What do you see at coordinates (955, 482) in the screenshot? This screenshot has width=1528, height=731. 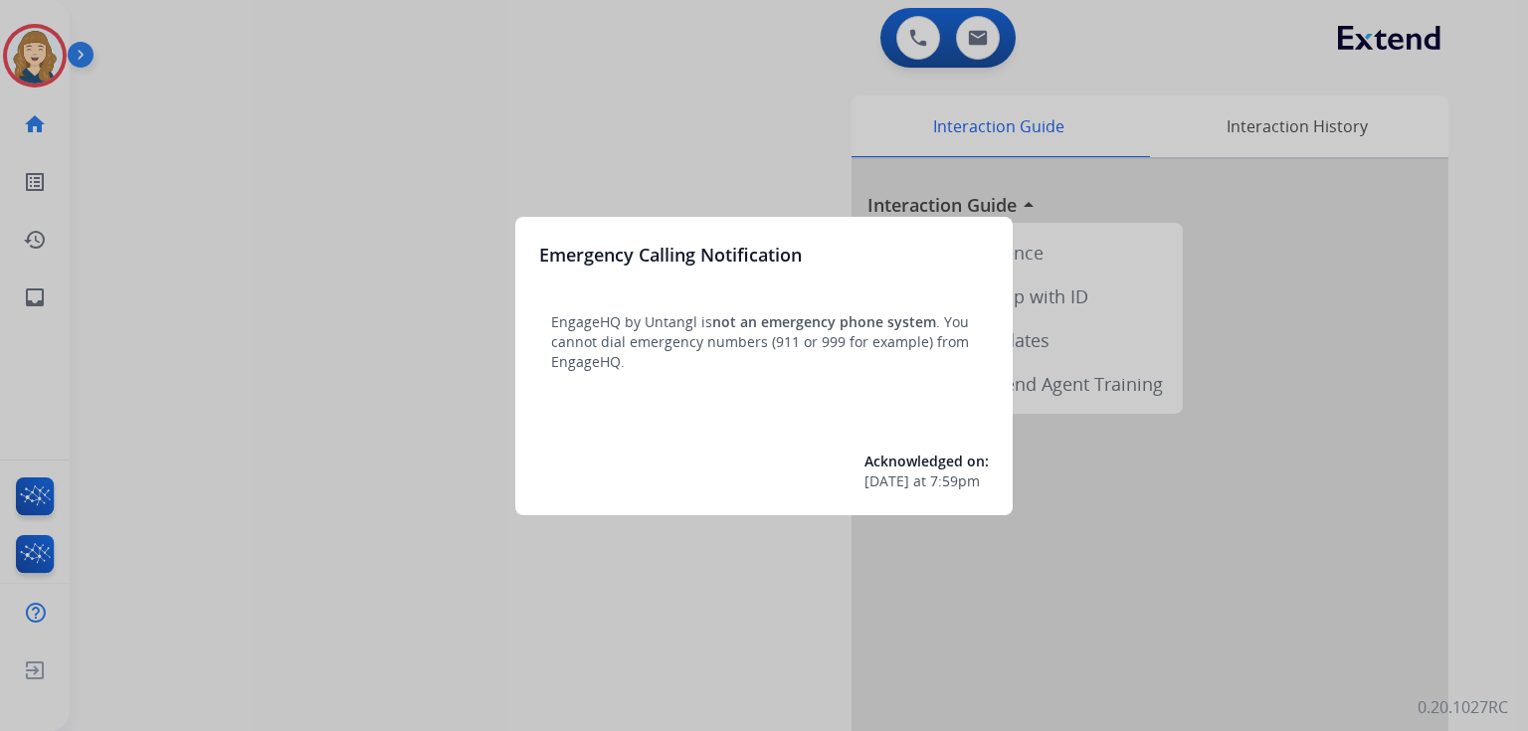 I see `span: 7:59pm` at bounding box center [955, 482].